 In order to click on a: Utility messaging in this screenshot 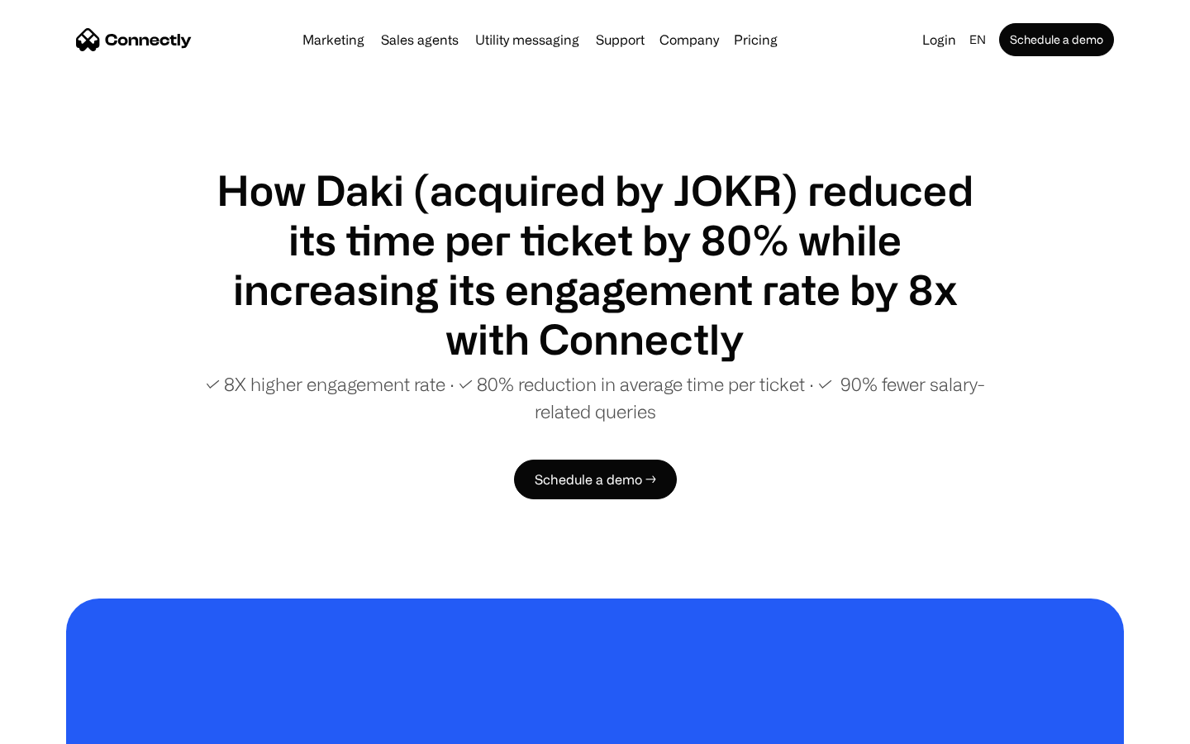, I will do `click(527, 40)`.